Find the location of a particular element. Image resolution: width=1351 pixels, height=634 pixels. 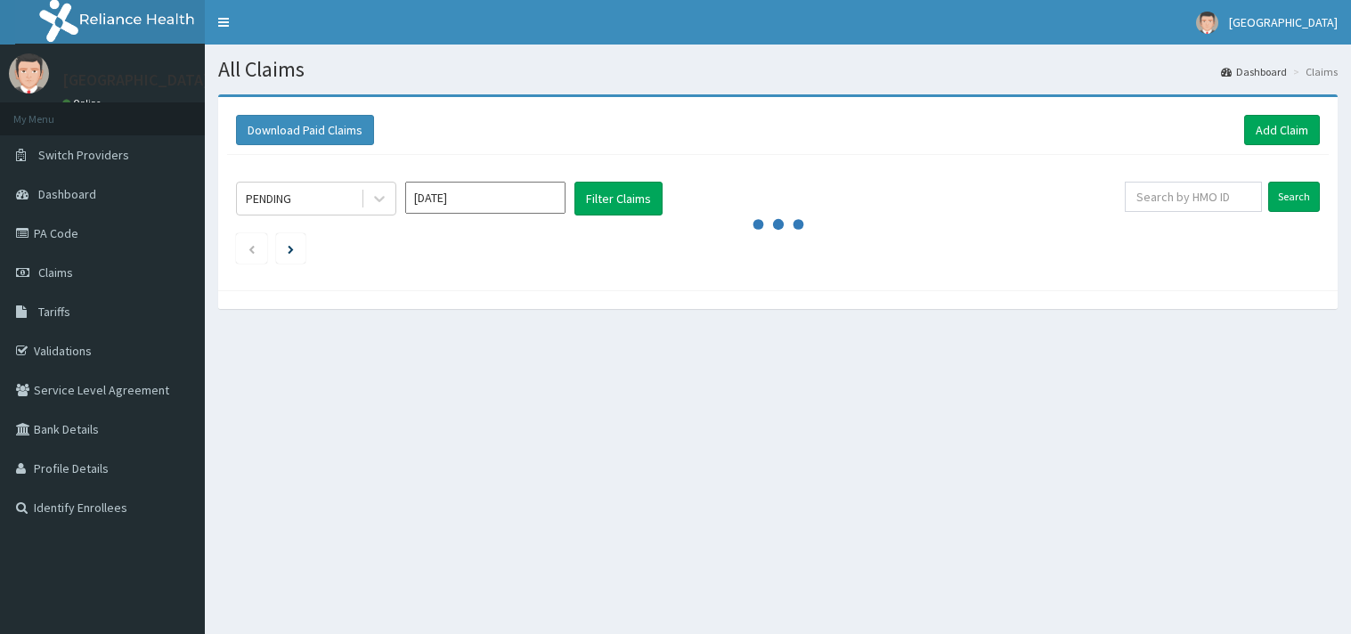

svg: audio-loading is located at coordinates (778, 224).